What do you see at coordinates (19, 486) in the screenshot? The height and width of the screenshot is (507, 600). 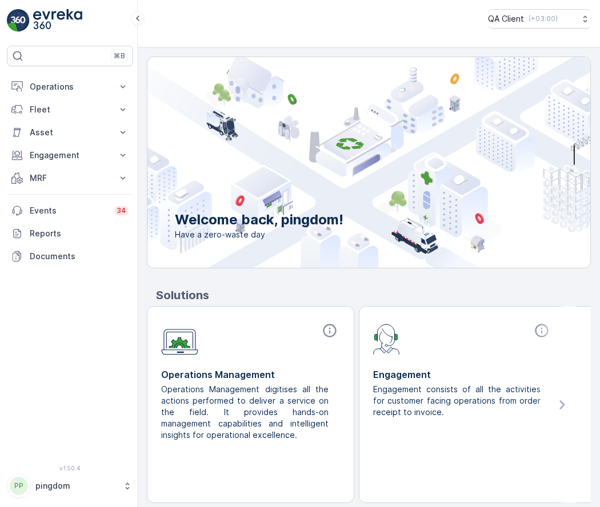 I see `div: PP` at bounding box center [19, 486].